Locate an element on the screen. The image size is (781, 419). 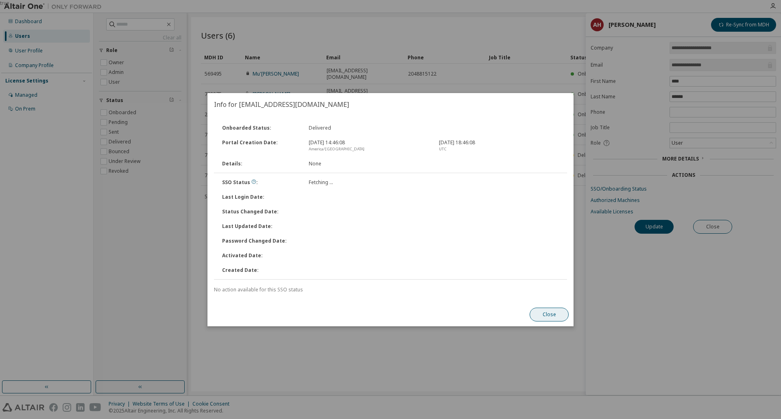
div: UTC is located at coordinates (499, 149).